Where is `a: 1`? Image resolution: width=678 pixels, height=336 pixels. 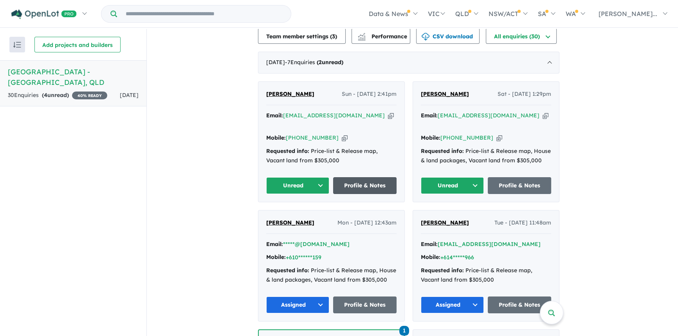 a: 1 is located at coordinates (404, 331).